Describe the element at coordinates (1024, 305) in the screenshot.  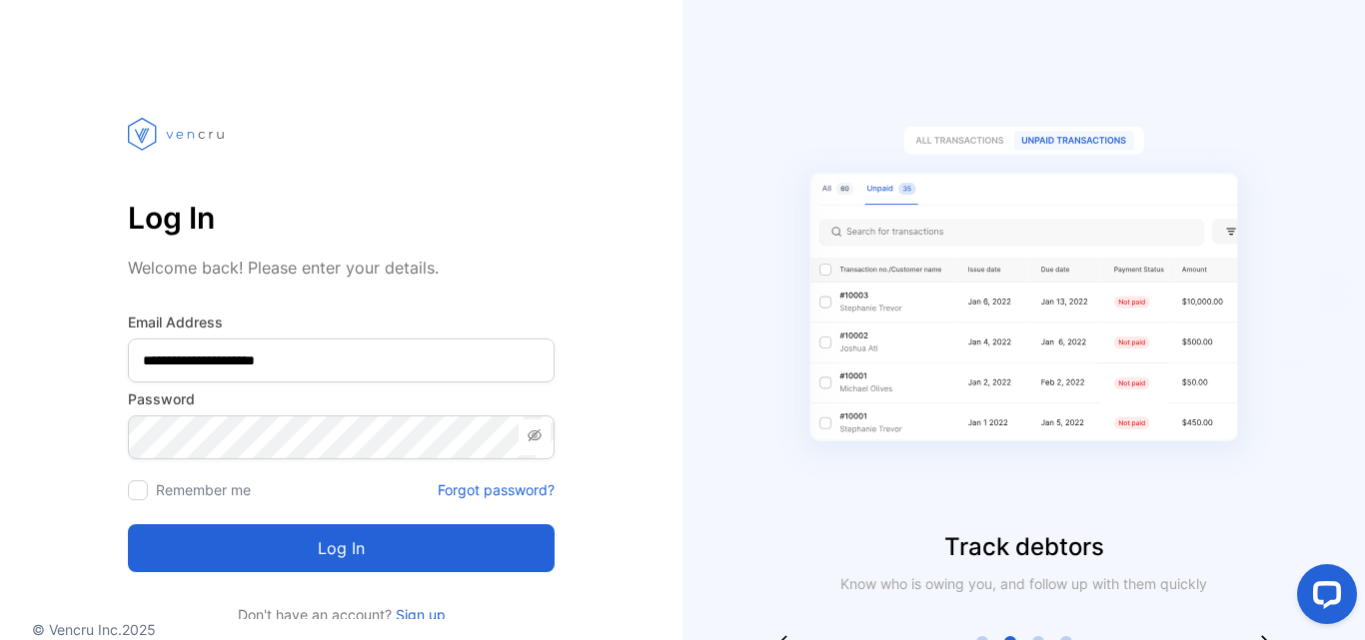
I see `img: slider image` at that location.